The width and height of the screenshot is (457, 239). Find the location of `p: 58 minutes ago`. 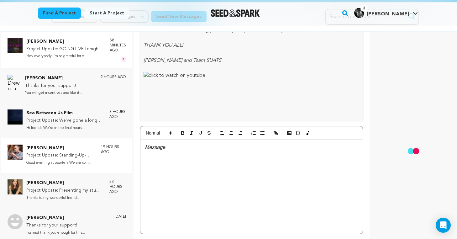

p: 58 minutes ago is located at coordinates (118, 45).